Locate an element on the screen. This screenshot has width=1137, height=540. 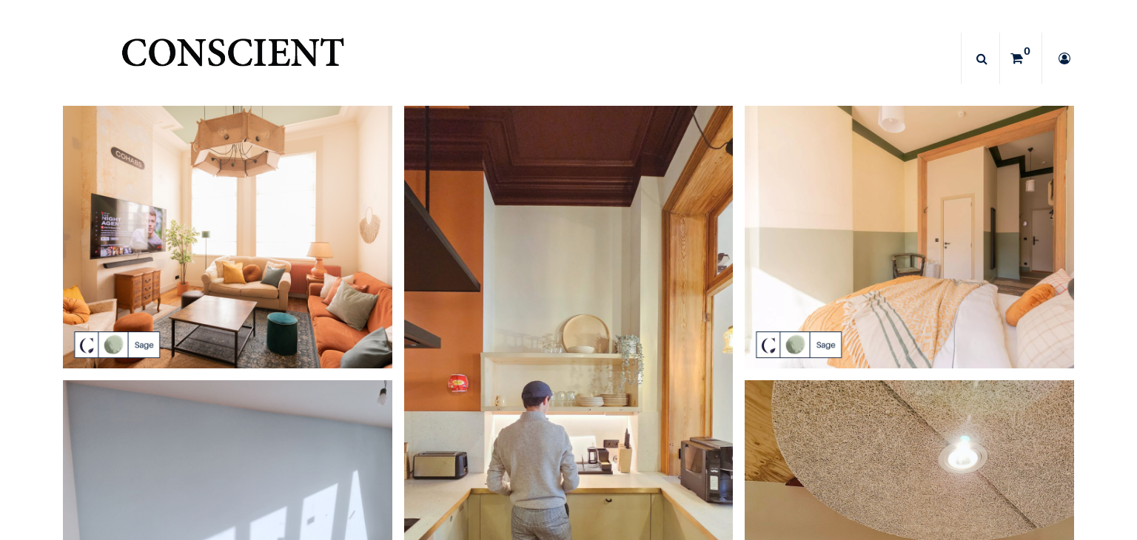
span: Logo of Conscient is located at coordinates (232, 58).